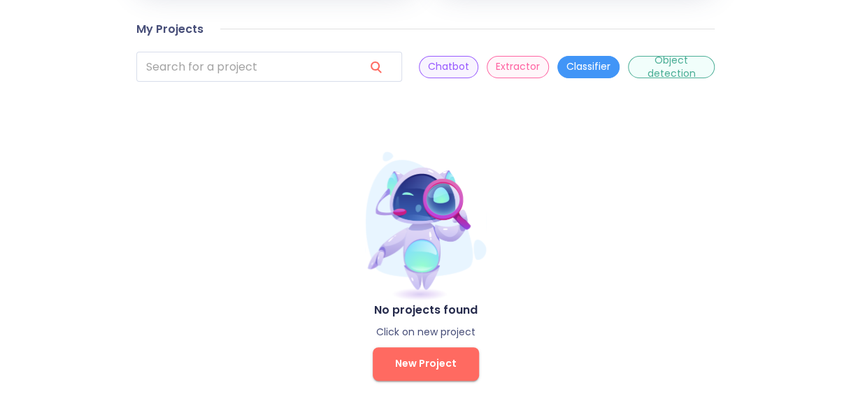  What do you see at coordinates (671, 66) in the screenshot?
I see `p: Object detection` at bounding box center [671, 66].